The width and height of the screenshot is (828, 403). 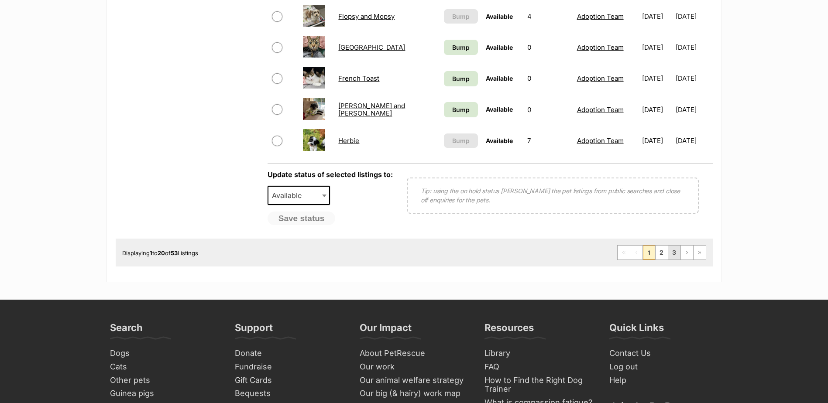 What do you see at coordinates (289, 367) in the screenshot?
I see `a: Fundraise` at bounding box center [289, 367].